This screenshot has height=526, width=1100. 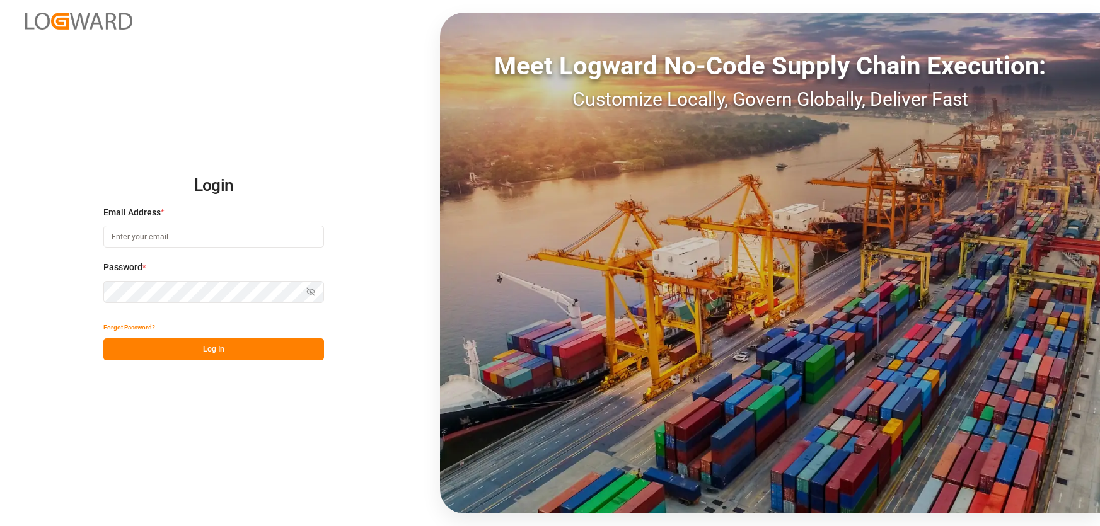 What do you see at coordinates (123, 267) in the screenshot?
I see `span: Password` at bounding box center [123, 267].